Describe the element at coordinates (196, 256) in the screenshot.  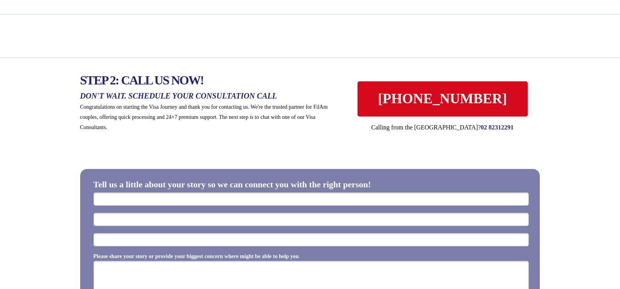
I see `span: Please share your story or provide your biggest concern where might be able to help you` at that location.